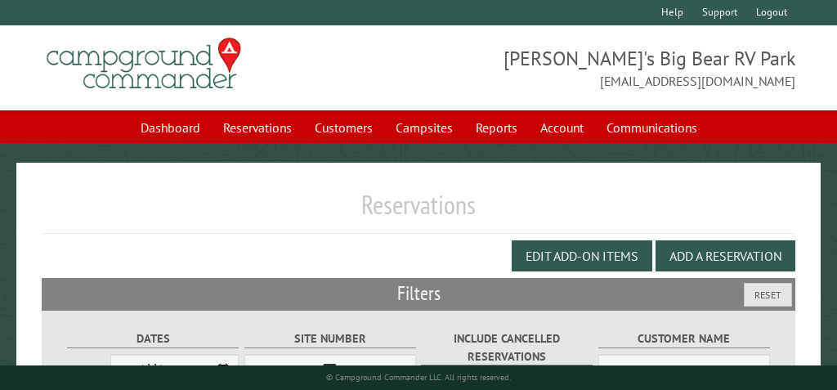 This screenshot has width=837, height=390. What do you see at coordinates (343, 127) in the screenshot?
I see `a: Customers` at bounding box center [343, 127].